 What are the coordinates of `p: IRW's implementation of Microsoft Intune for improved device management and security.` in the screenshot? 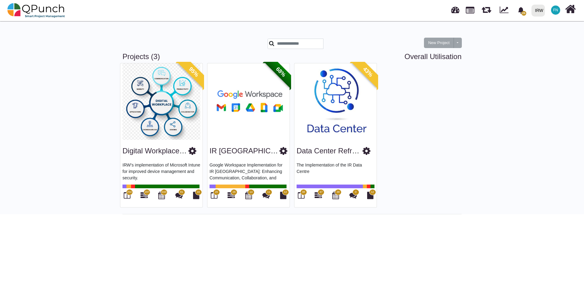 It's located at (161, 171).